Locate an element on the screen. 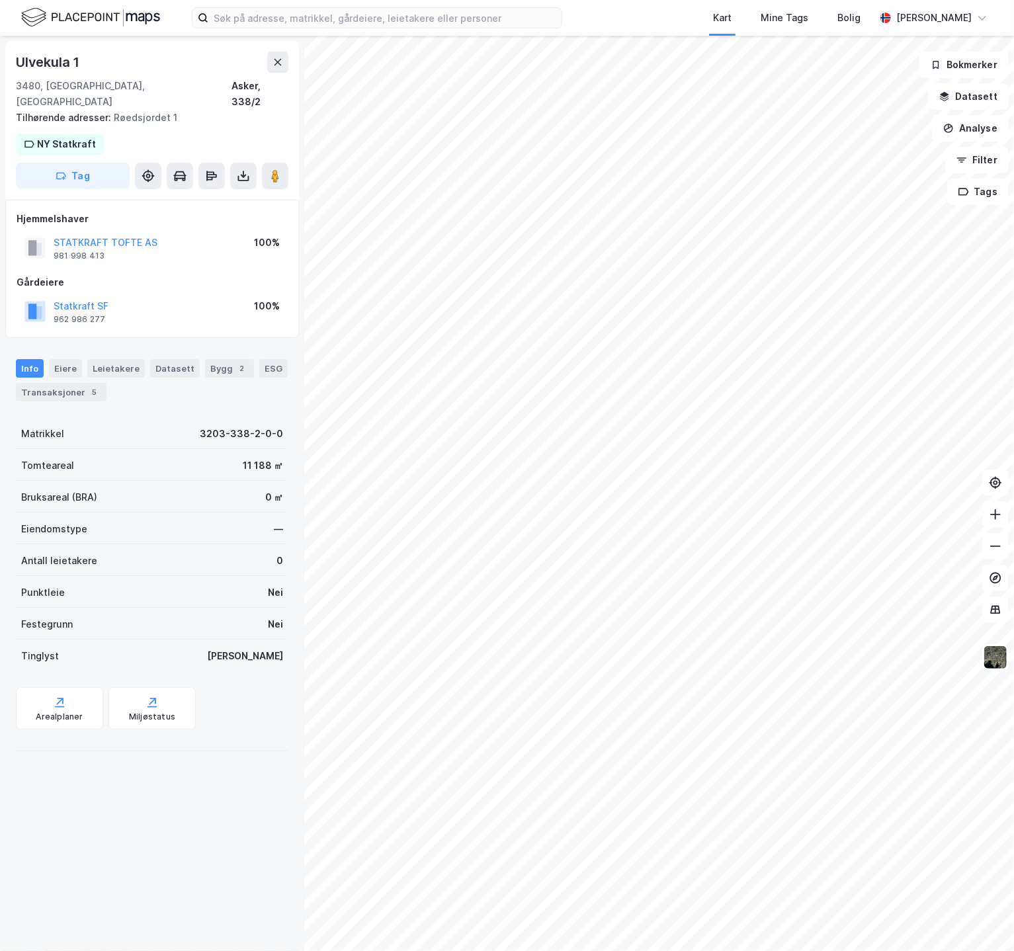 This screenshot has width=1014, height=951. div: 962 986 277 is located at coordinates (79, 319).